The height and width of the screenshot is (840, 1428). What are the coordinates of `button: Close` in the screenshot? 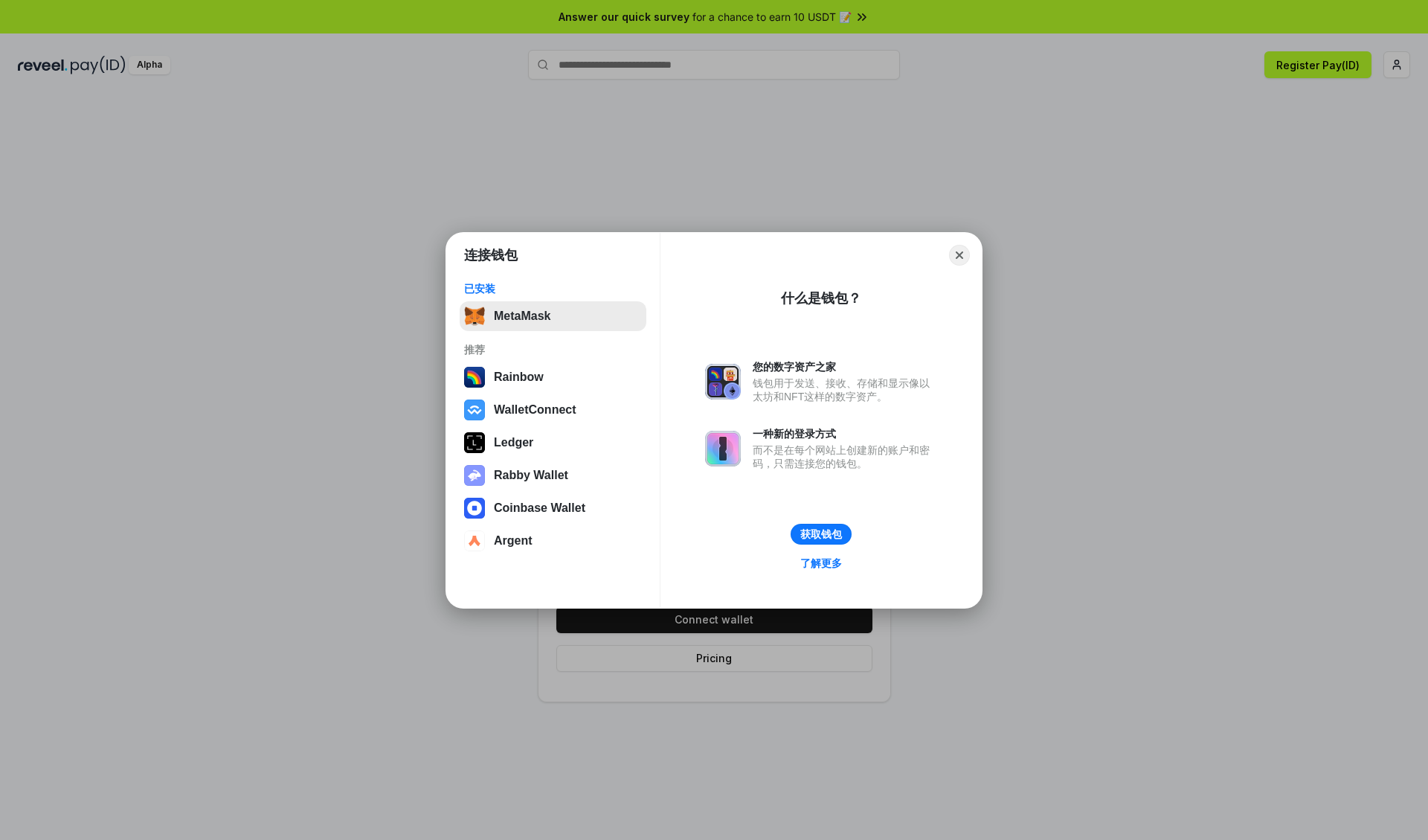 It's located at (959, 255).